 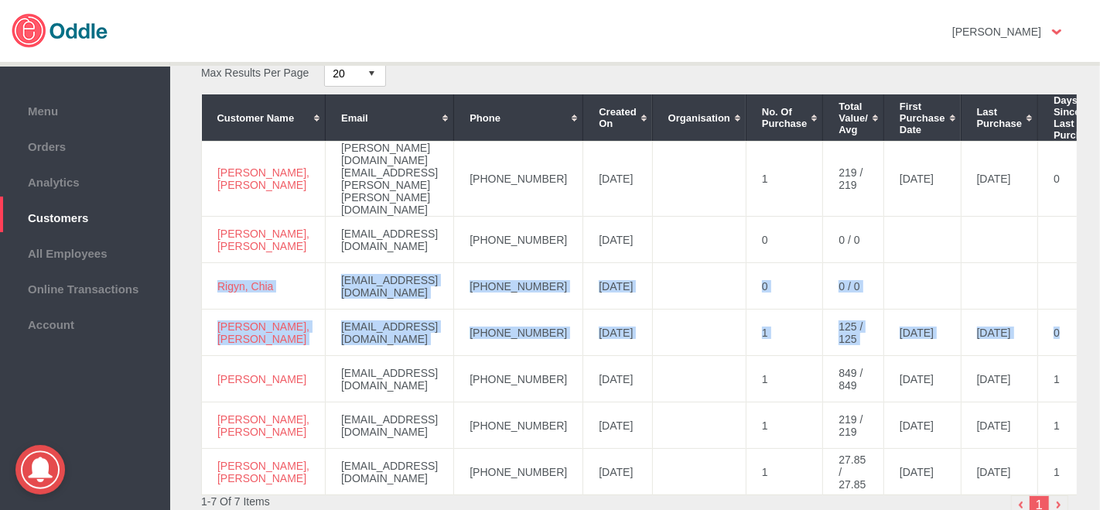 I want to click on td: 125 / 125, so click(x=853, y=333).